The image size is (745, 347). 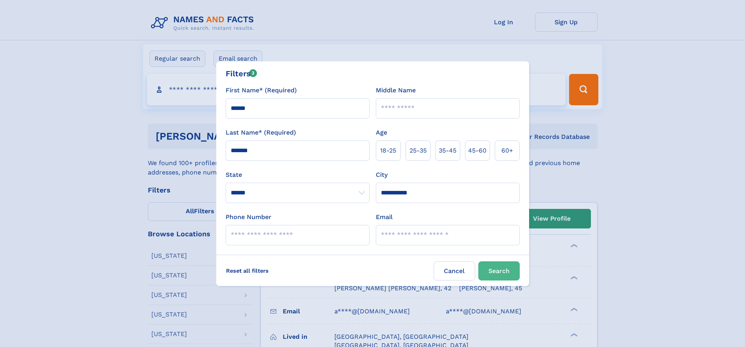 What do you see at coordinates (382, 175) in the screenshot?
I see `label: City` at bounding box center [382, 175].